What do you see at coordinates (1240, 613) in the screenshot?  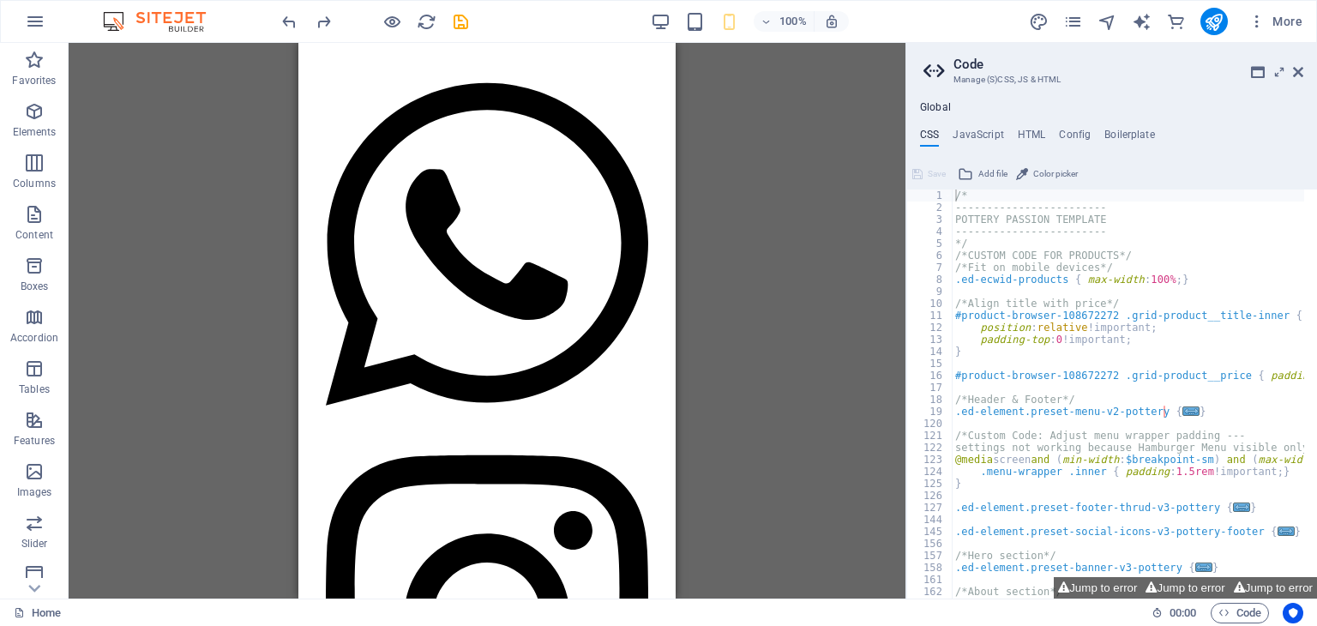 I see `span: Code` at bounding box center [1240, 613].